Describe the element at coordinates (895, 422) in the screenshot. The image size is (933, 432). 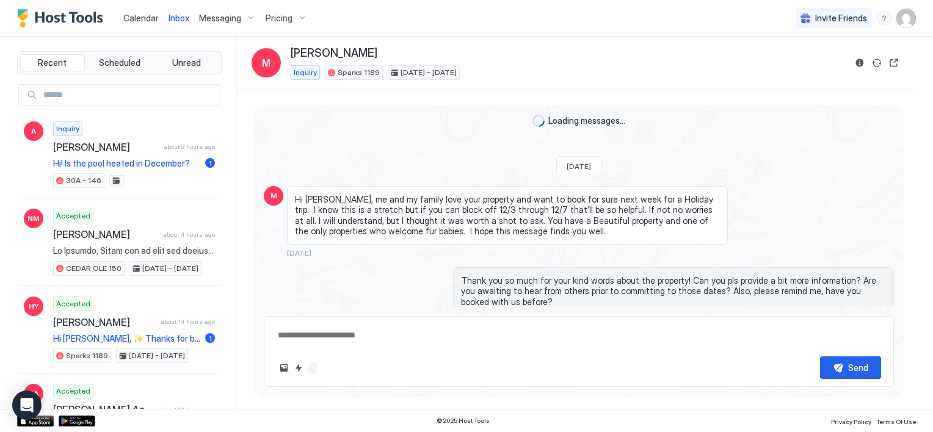
I see `span: Terms Of Use` at that location.